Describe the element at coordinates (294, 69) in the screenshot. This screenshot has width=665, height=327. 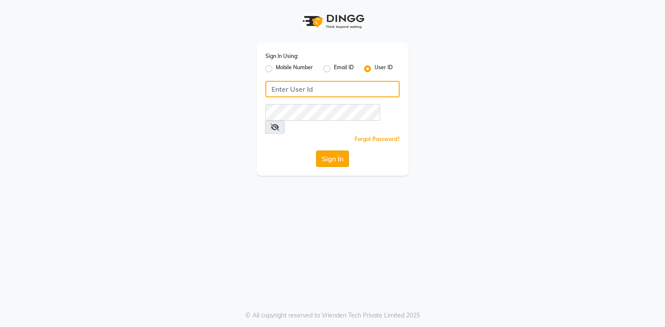
I see `label: Mobile Number` at that location.